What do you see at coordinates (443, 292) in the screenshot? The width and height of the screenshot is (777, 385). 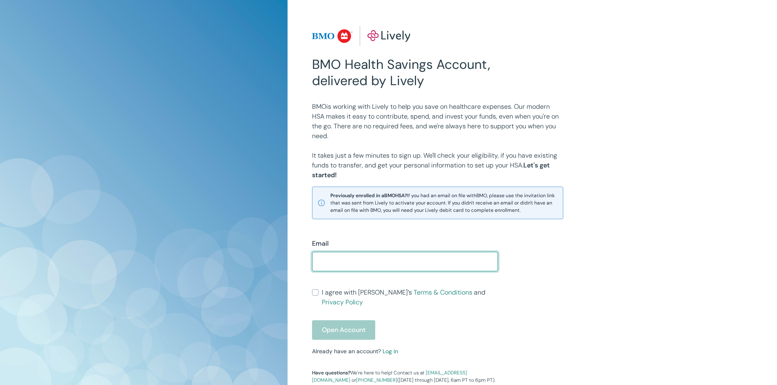 I see `a: Terms & Conditions` at bounding box center [443, 292].